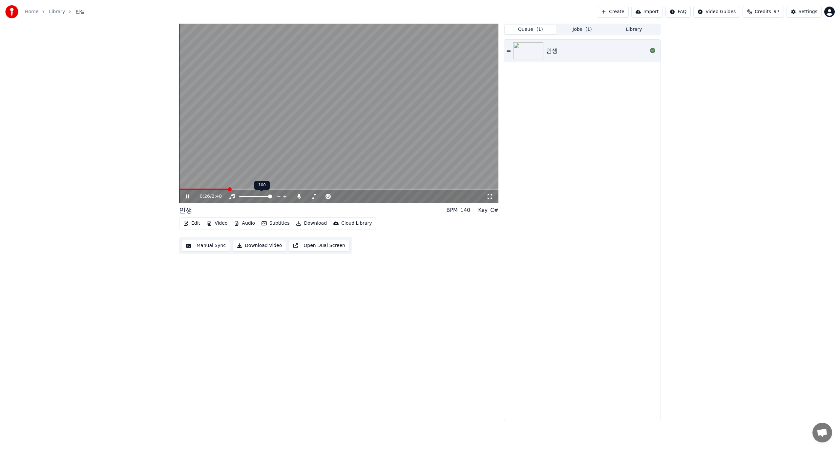 This screenshot has width=840, height=449. What do you see at coordinates (217, 224) in the screenshot?
I see `button: Video` at bounding box center [217, 224].